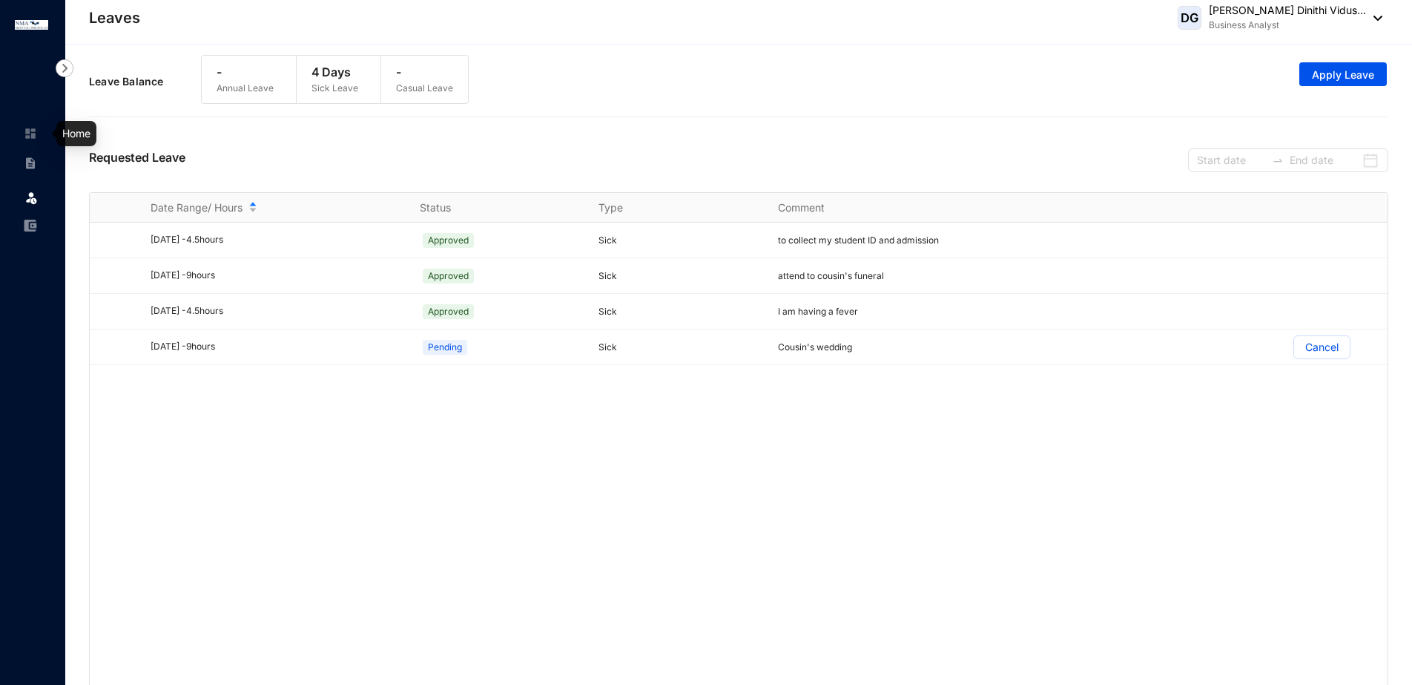  I want to click on img: contract-unselected.99e2b2107c0a7dd48938.svg, so click(30, 163).